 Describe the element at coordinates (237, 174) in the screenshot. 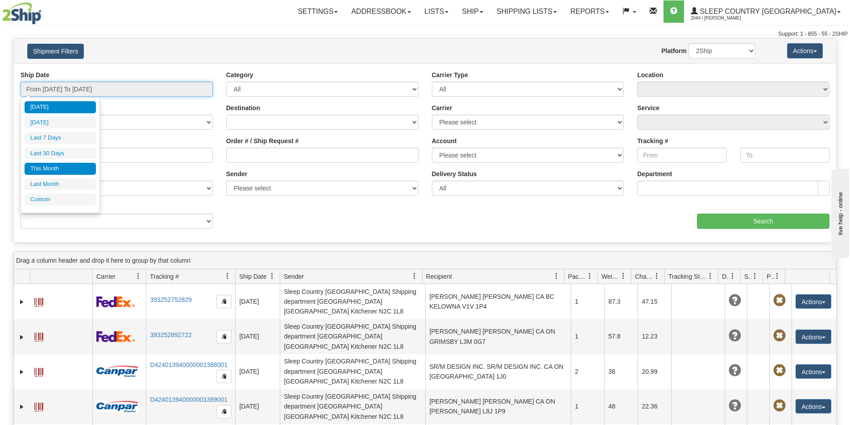

I see `label: Sender` at that location.